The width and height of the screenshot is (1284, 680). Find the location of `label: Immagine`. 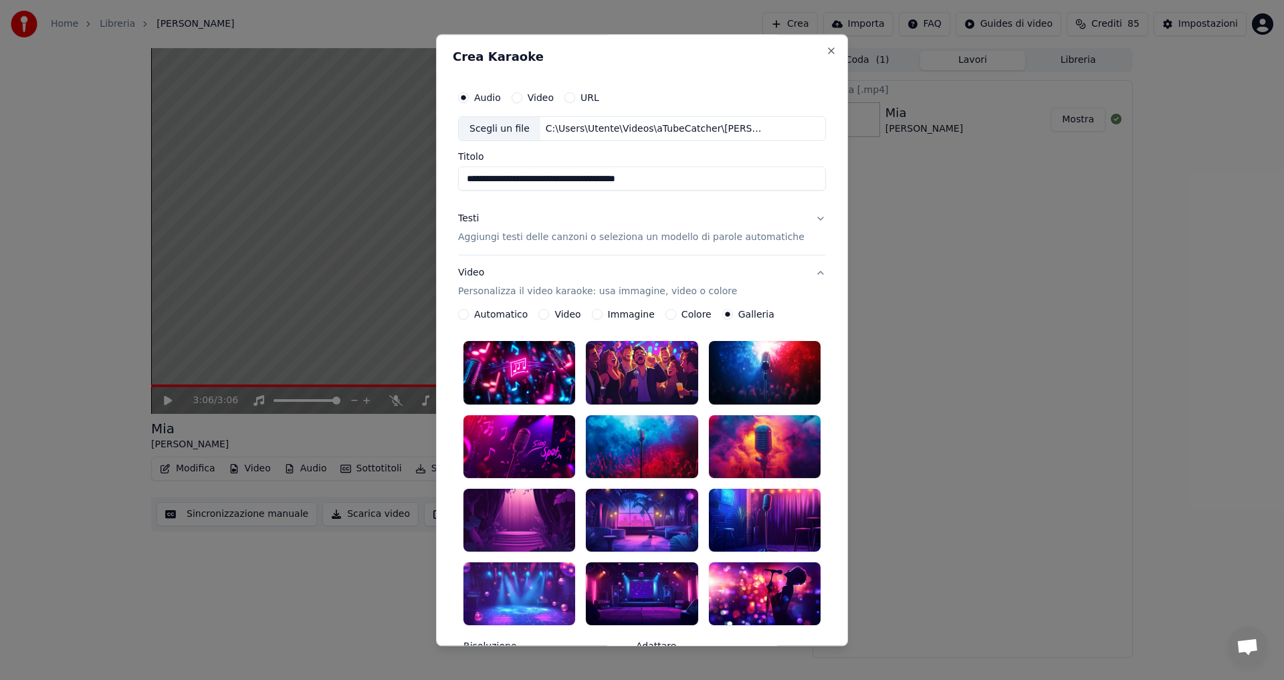

label: Immagine is located at coordinates (631, 315).